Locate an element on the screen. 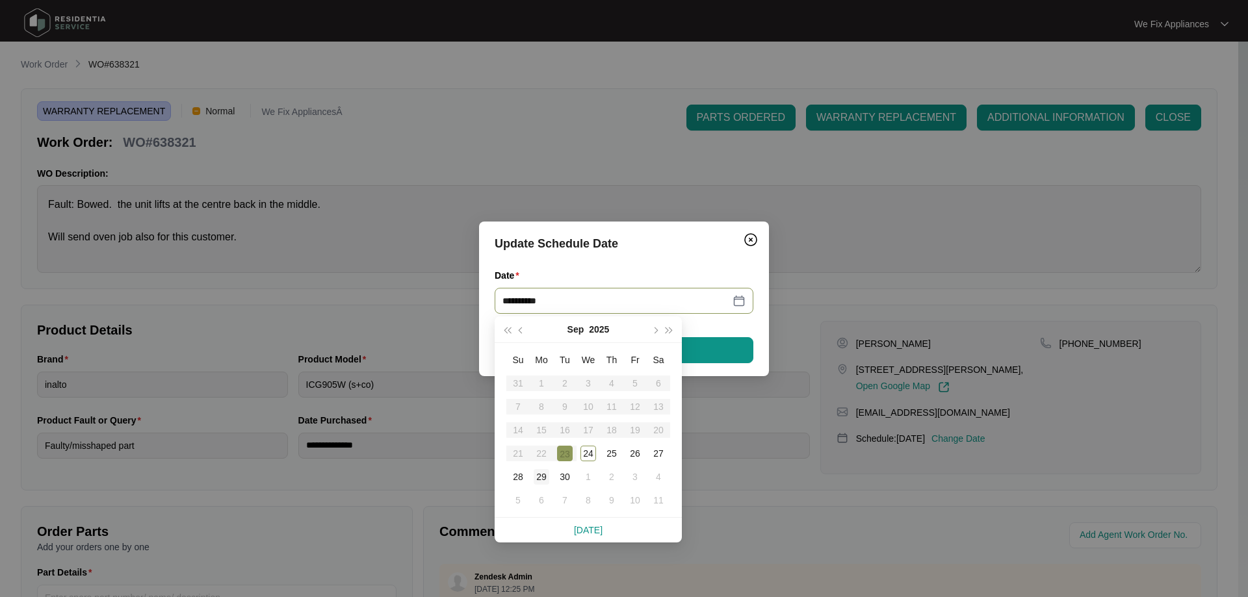 This screenshot has height=597, width=1248. th: We is located at coordinates (588, 360).